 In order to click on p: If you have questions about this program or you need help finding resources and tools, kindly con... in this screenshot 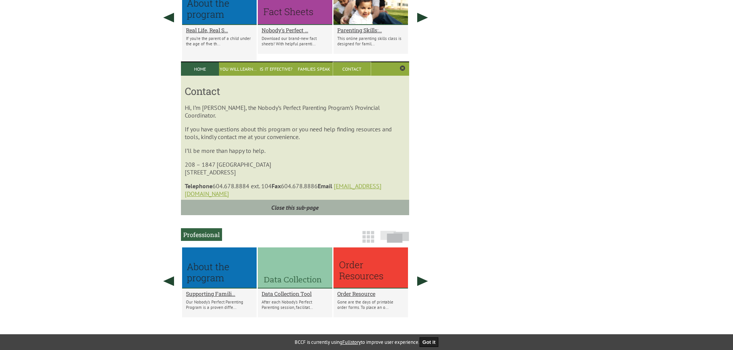, I will do `click(295, 133)`.